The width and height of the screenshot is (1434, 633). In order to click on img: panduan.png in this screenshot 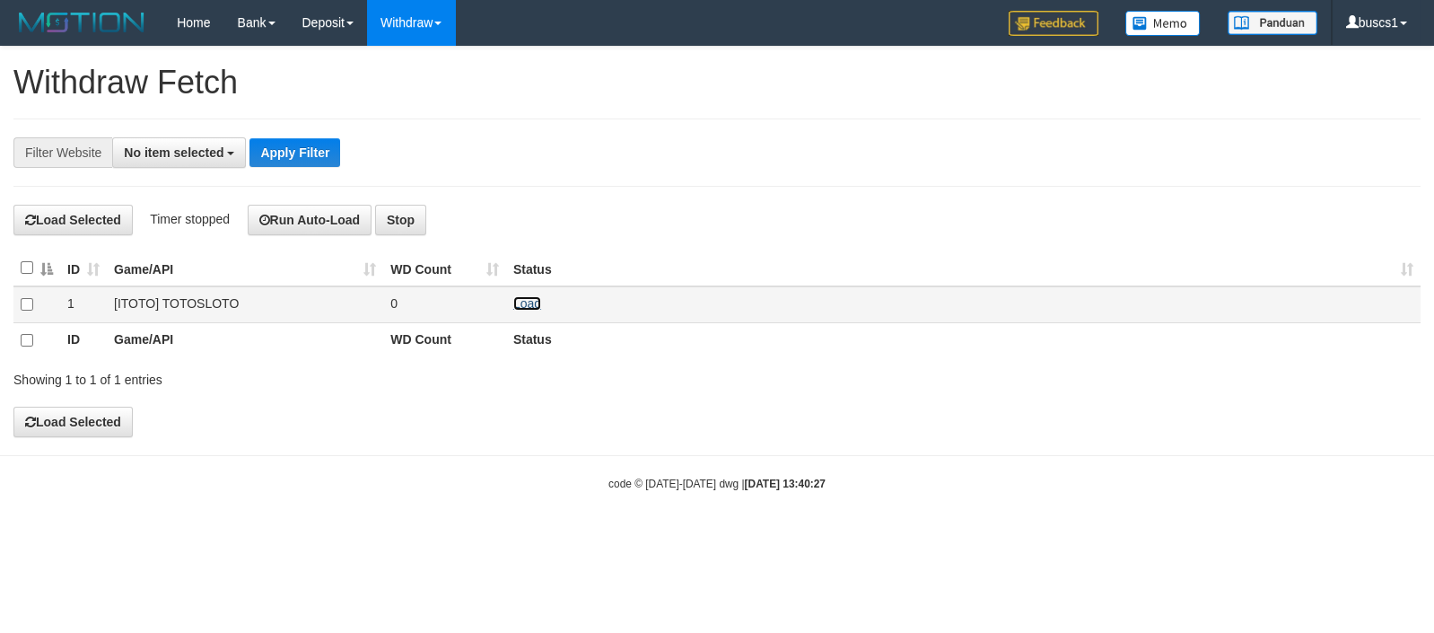, I will do `click(1272, 22)`.